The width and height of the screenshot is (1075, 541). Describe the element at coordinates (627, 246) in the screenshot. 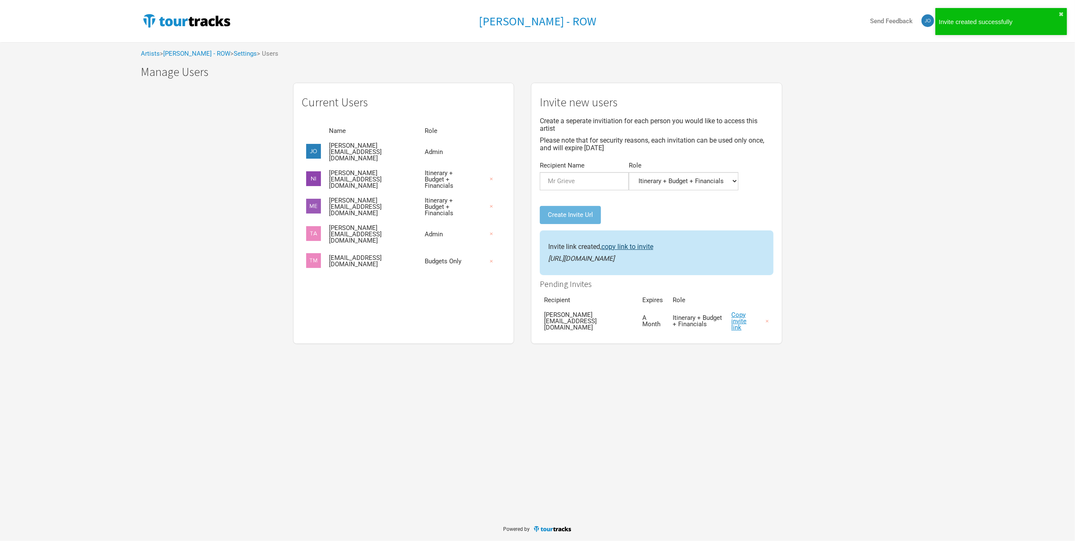

I see `a: copy link to invite` at that location.